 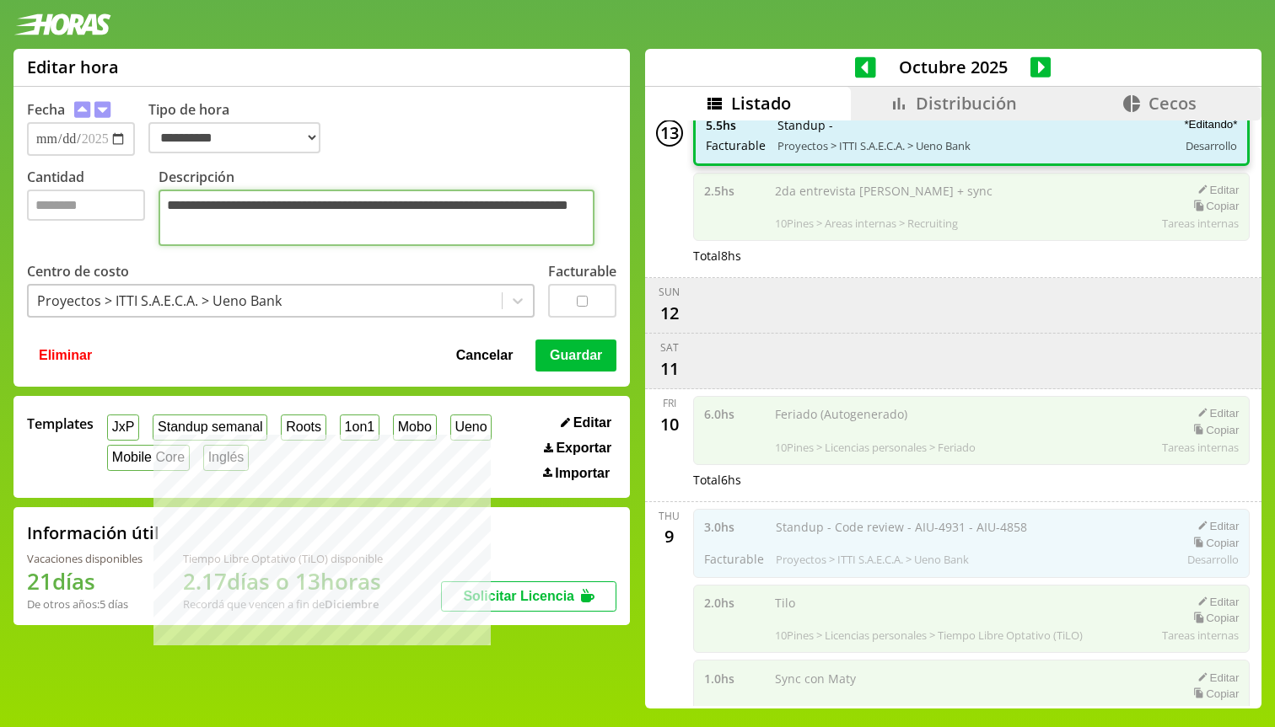 What do you see at coordinates (376, 217) in the screenshot?
I see `textarea: Descripción` at bounding box center [376, 217].